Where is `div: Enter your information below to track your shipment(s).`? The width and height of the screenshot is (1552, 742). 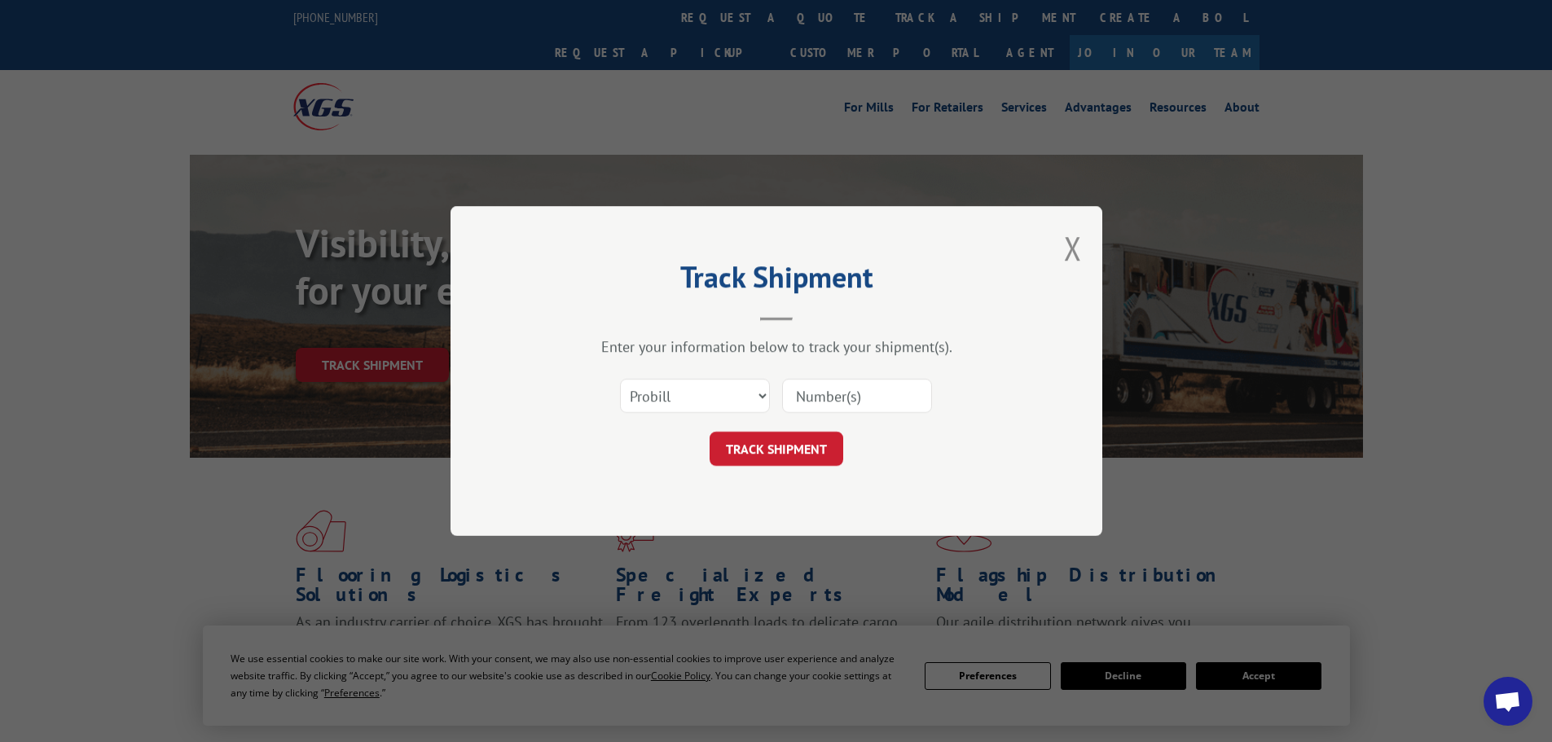
div: Enter your information below to track your shipment(s). is located at coordinates (776, 346).